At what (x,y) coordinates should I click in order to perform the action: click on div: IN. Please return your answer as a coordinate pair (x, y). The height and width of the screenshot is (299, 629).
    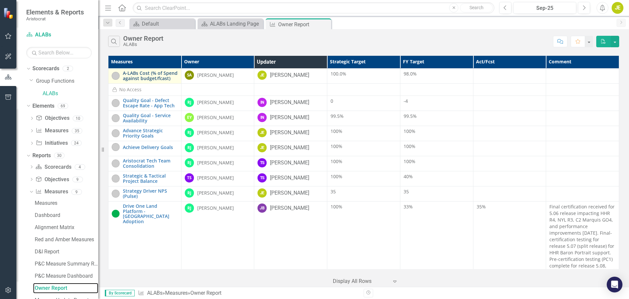
    Looking at the image, I should click on (262, 102).